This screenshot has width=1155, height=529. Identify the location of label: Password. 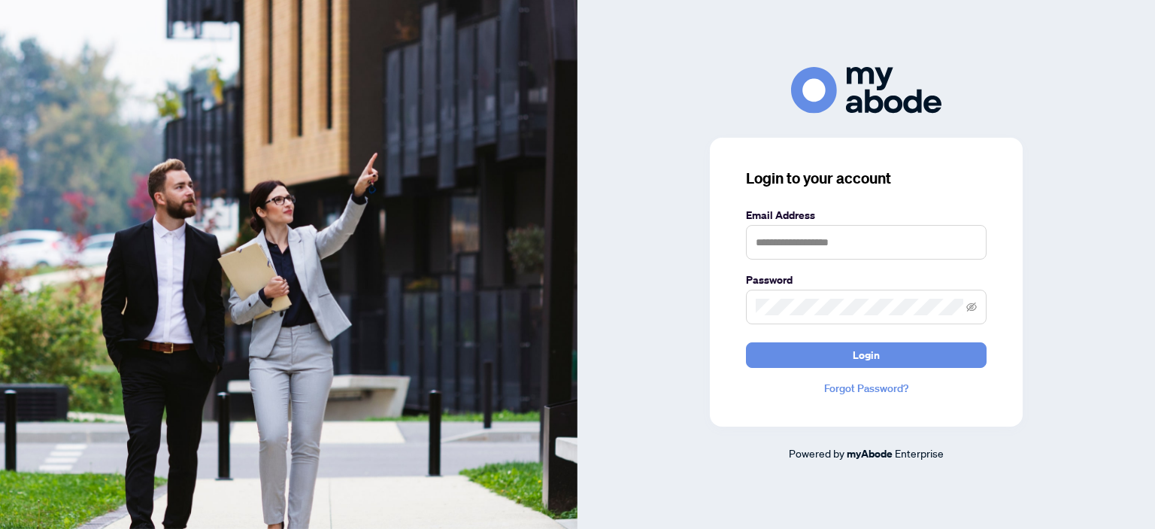
(867, 280).